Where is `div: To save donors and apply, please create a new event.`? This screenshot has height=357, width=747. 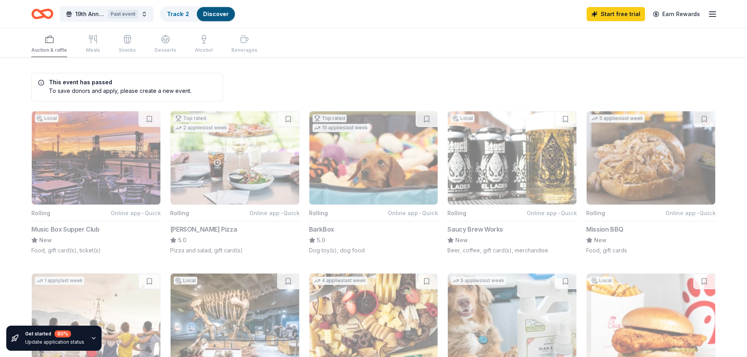
div: To save donors and apply, please create a new event. is located at coordinates (114, 91).